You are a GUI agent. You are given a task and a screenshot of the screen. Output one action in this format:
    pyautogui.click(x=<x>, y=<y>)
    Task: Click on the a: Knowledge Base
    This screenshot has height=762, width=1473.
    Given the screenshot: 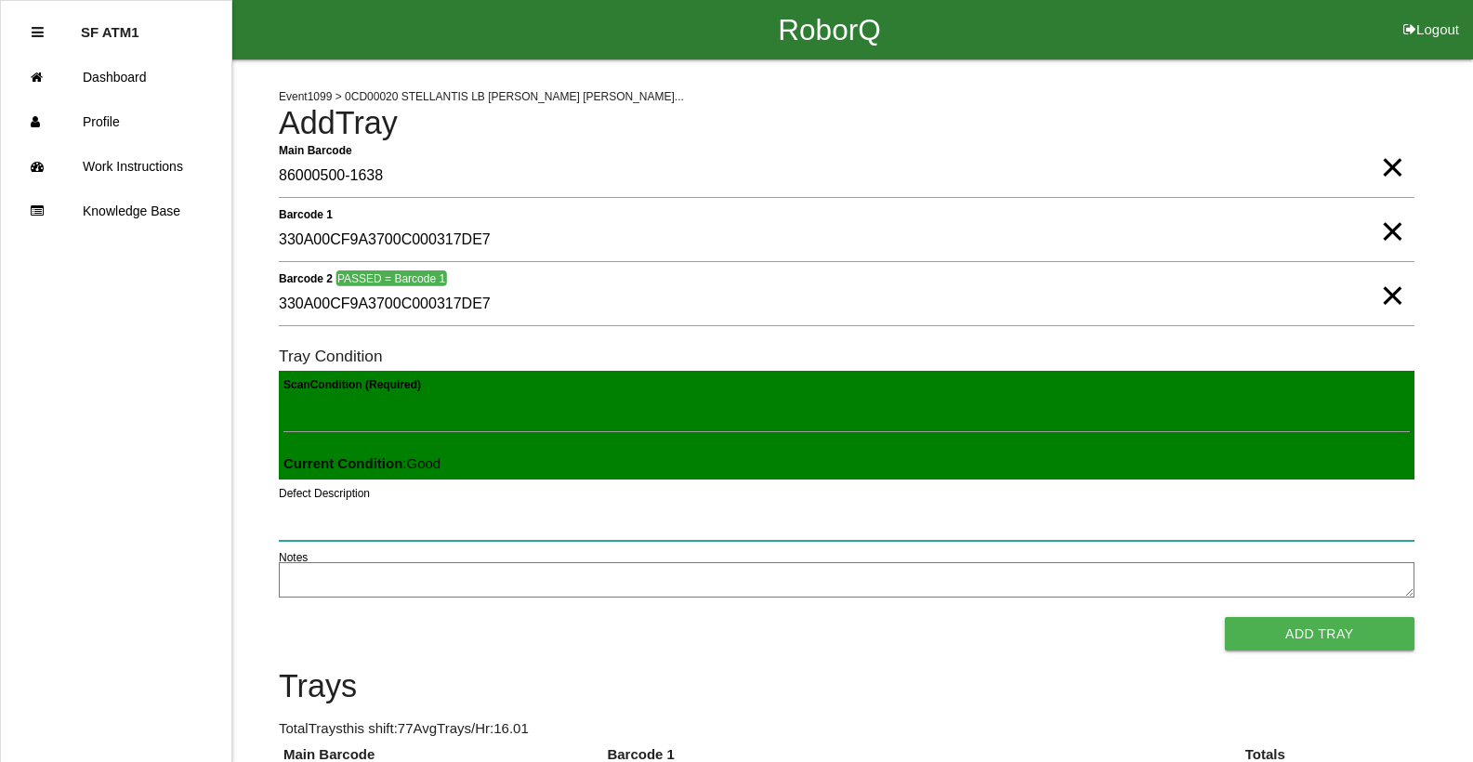 What is the action you would take?
    pyautogui.click(x=116, y=211)
    